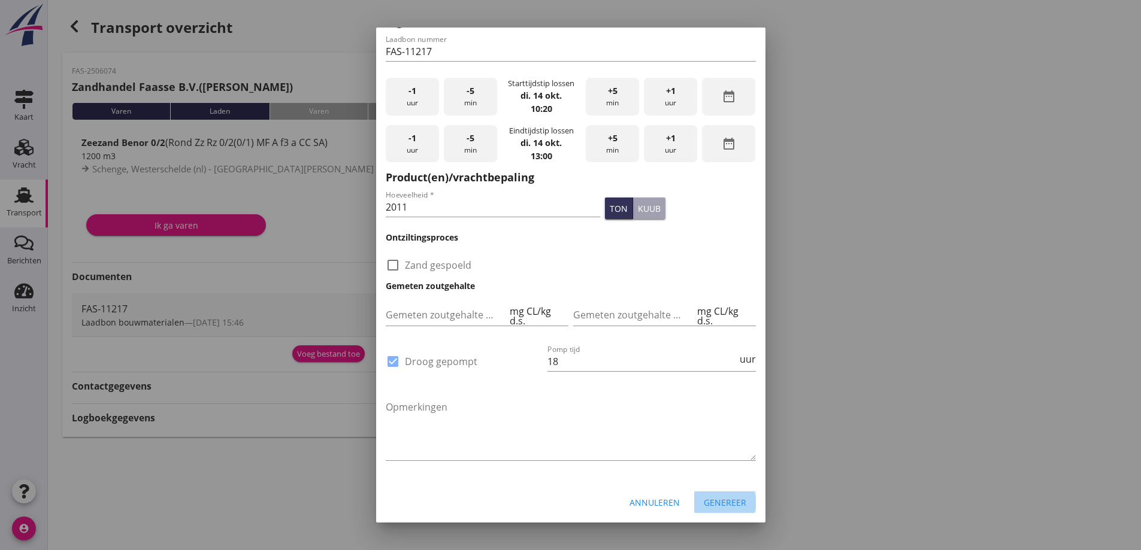 This screenshot has width=1141, height=550. Describe the element at coordinates (541, 131) in the screenshot. I see `div: Eindtijdstip lossen` at that location.